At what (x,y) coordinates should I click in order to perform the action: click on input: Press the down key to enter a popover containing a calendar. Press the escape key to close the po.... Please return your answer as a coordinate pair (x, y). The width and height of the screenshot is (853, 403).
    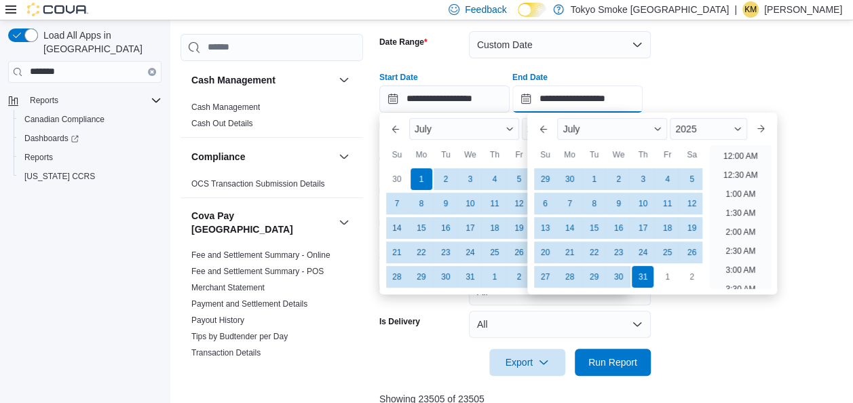
    Looking at the image, I should click on (577, 99).